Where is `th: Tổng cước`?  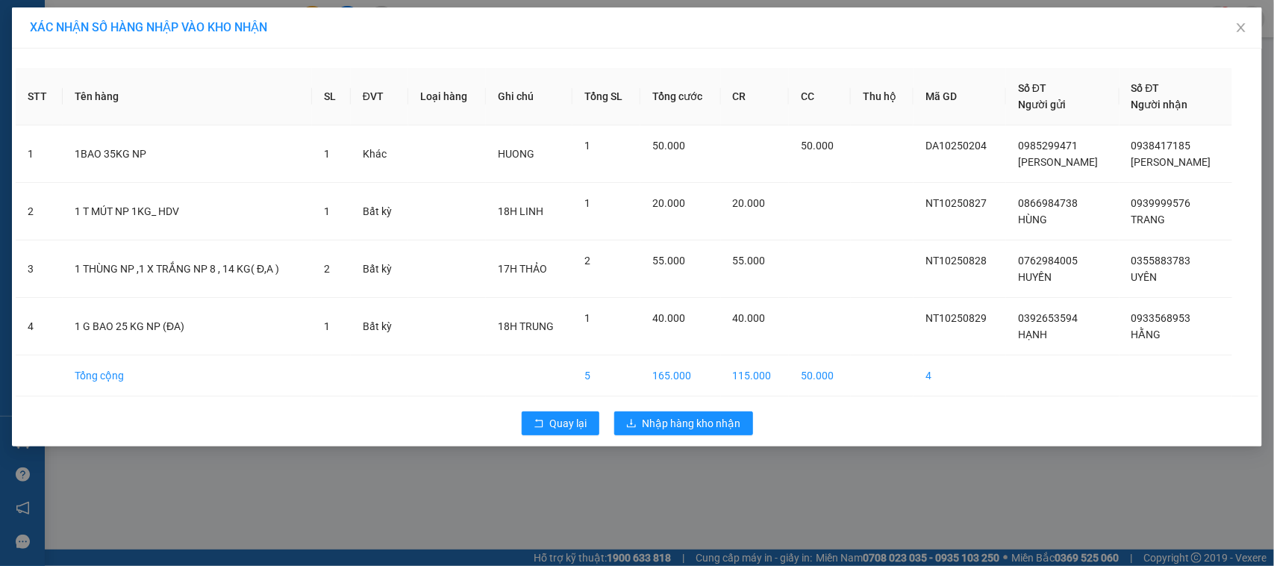
th: Tổng cước is located at coordinates (681, 96).